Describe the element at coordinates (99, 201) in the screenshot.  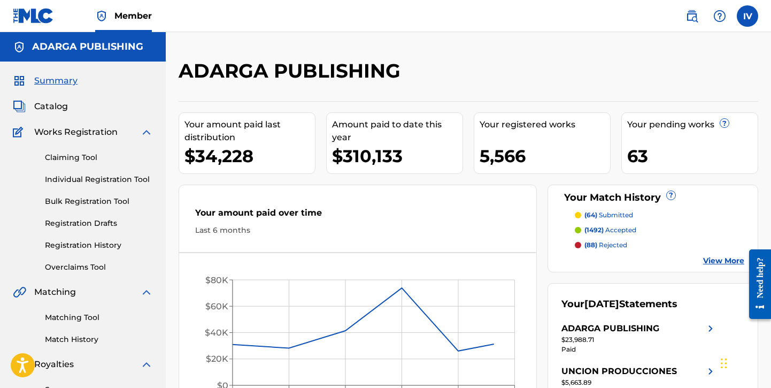
I see `a: Bulk Registration Tool` at that location.